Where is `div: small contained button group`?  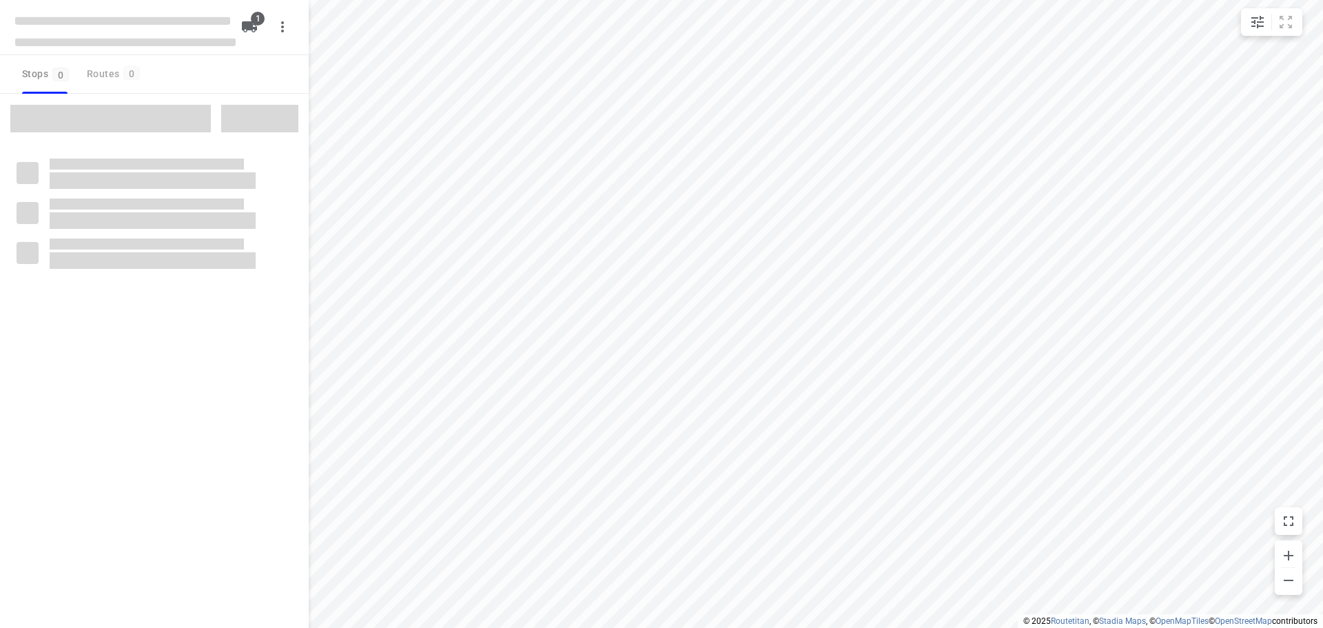
div: small contained button group is located at coordinates (1271, 22).